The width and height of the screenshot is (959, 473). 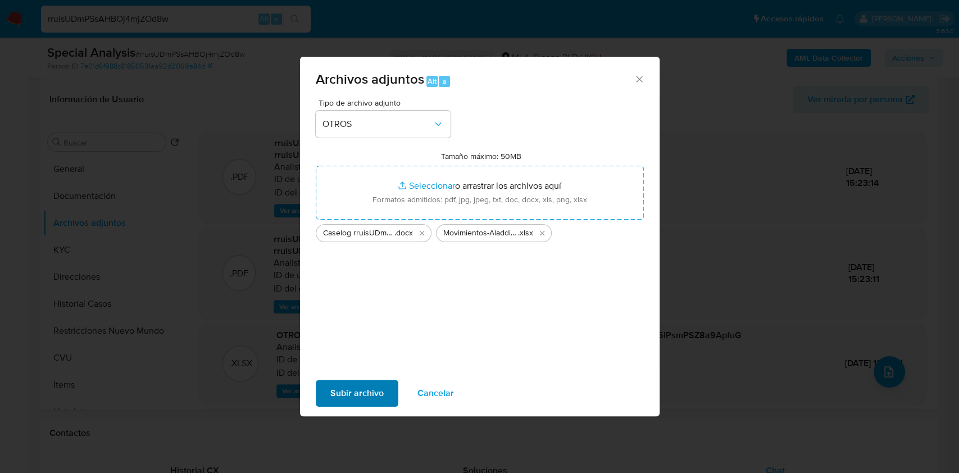 I want to click on button: Cancelar, so click(x=435, y=393).